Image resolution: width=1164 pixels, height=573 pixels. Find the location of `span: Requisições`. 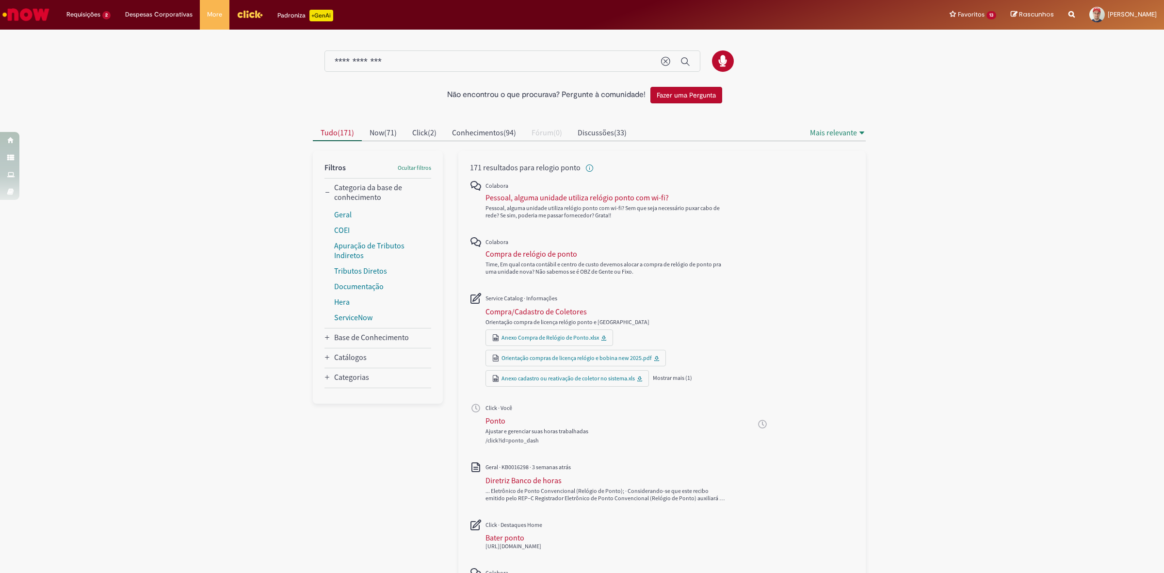

span: Requisições is located at coordinates (83, 15).